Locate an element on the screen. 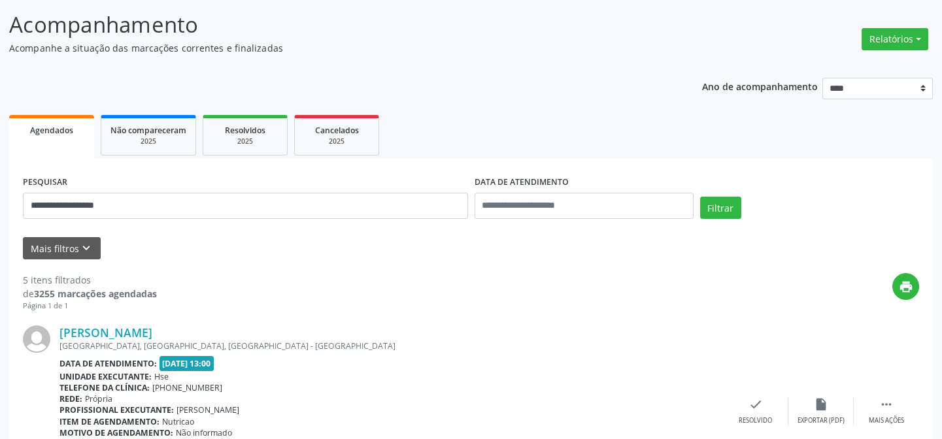 The height and width of the screenshot is (439, 942). button: Mais filtroskeyboard_arrow_down is located at coordinates (61, 248).